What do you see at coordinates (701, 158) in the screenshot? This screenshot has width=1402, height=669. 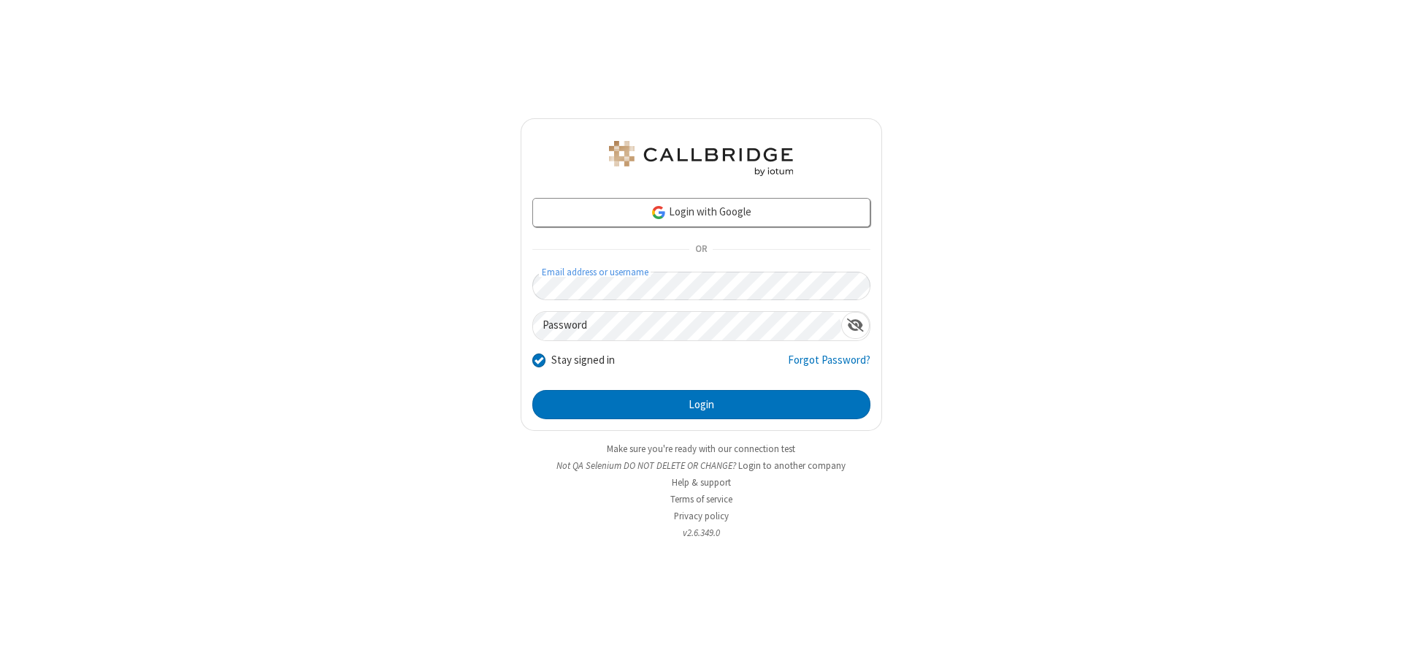 I see `img: QA Selenium DO NOT DELETE OR CHANGE` at bounding box center [701, 158].